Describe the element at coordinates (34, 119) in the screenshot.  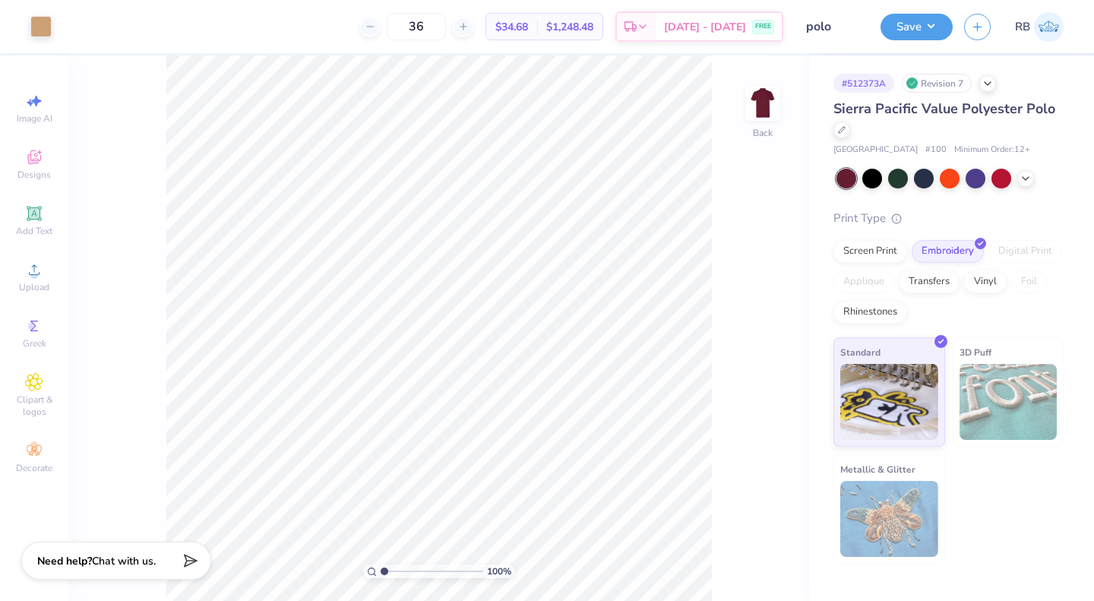
I see `span: Image AI` at that location.